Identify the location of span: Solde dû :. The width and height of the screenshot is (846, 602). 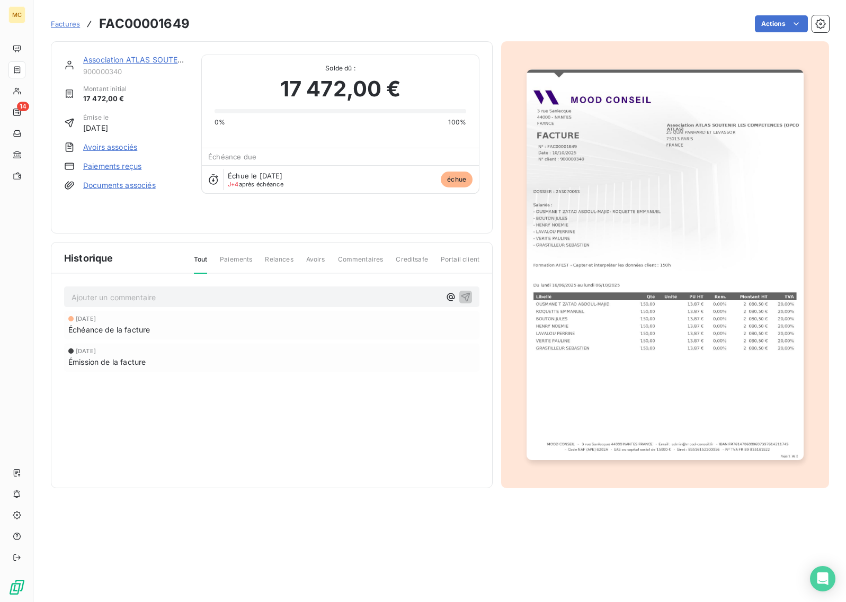
(340, 68).